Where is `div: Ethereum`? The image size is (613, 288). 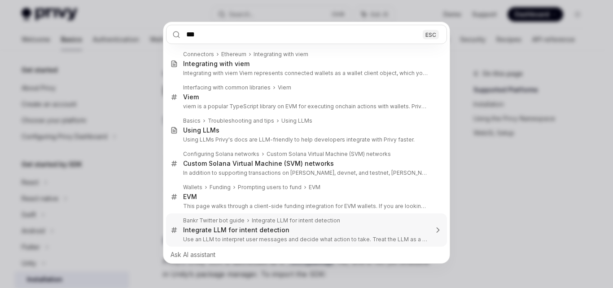
div: Ethereum is located at coordinates (234, 54).